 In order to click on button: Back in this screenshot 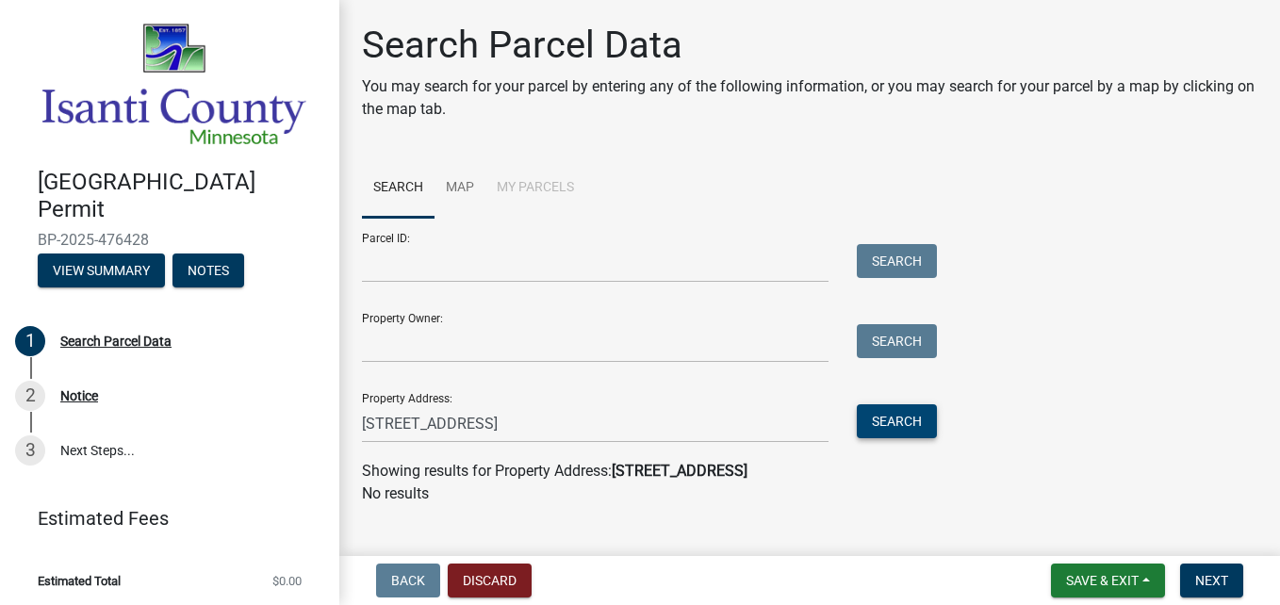, I will do `click(408, 581)`.